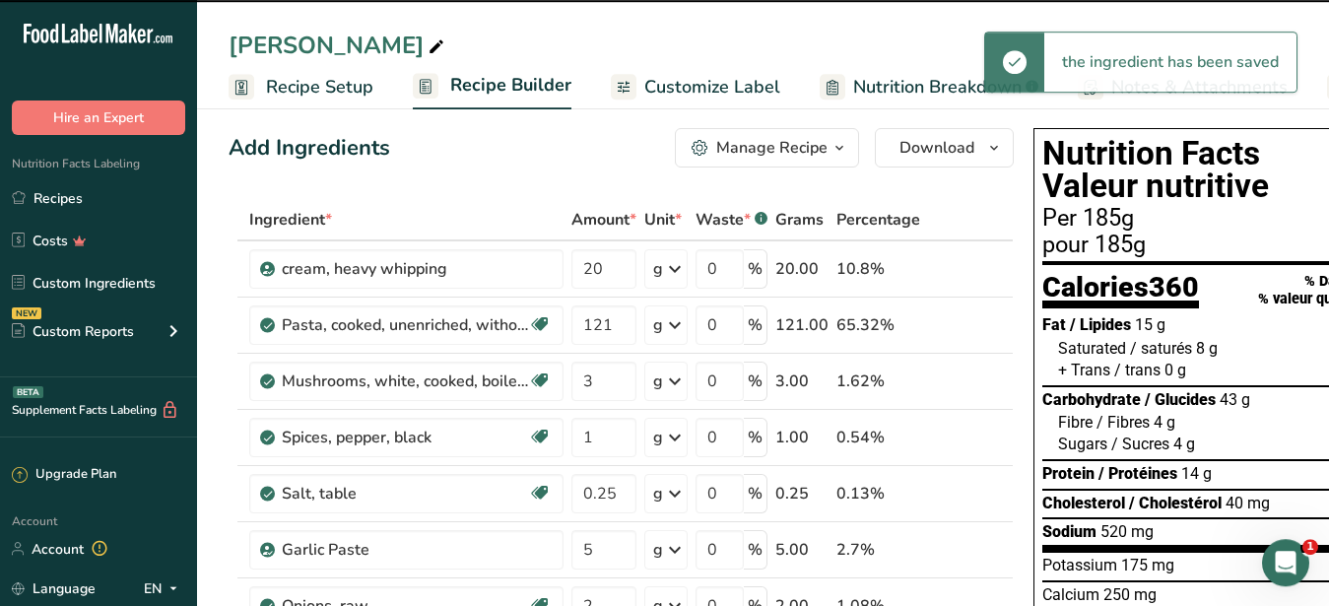  What do you see at coordinates (604, 220) in the screenshot?
I see `span: Amount` at bounding box center [604, 220].